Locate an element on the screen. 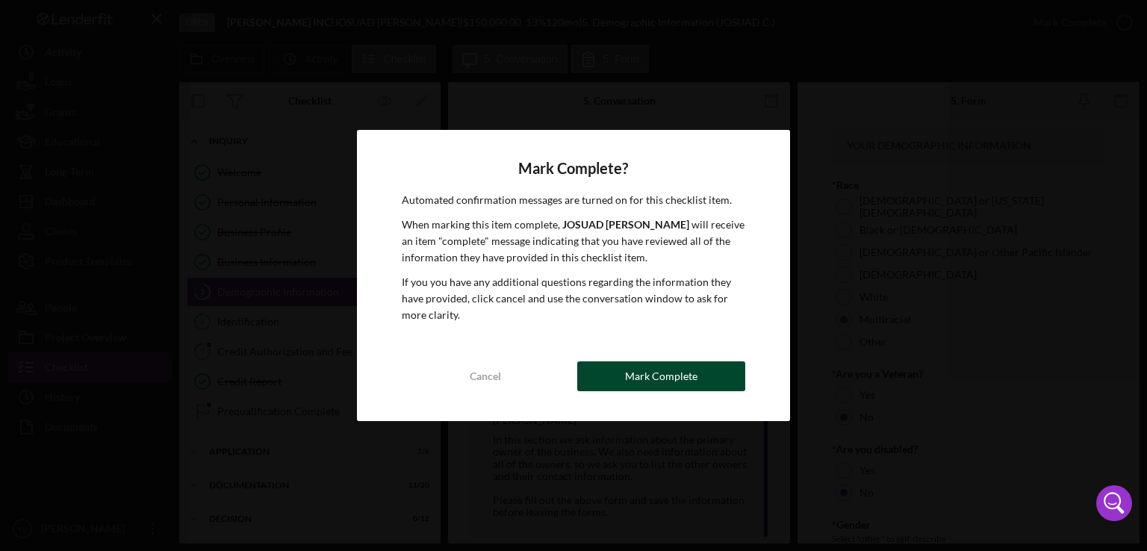 The height and width of the screenshot is (551, 1147). p: When marking this item complete, will receive an item "complete" message indicating that you have... is located at coordinates (574, 241).